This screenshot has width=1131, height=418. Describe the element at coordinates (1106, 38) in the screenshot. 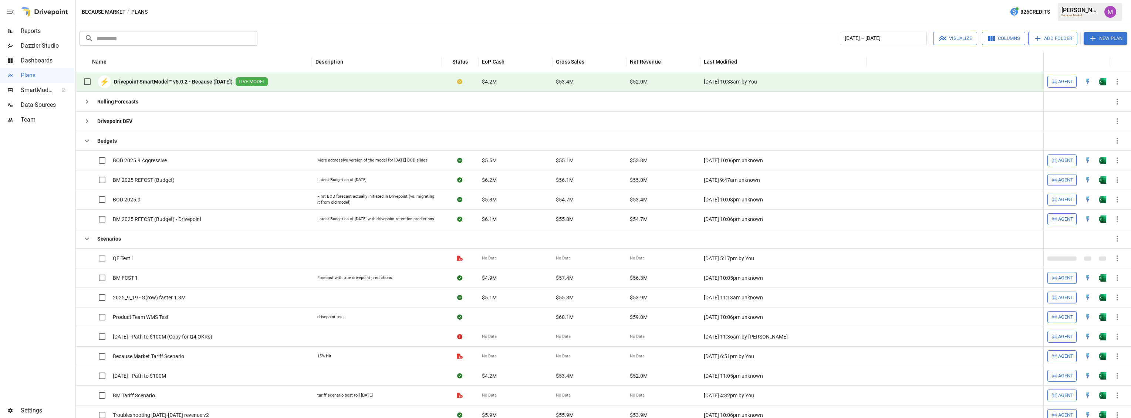

I see `button: New Plan` at that location.